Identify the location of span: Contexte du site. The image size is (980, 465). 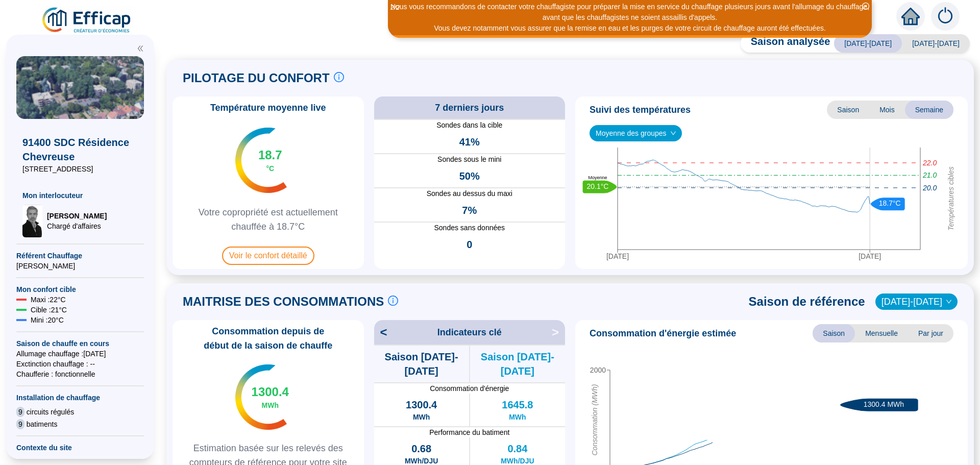
(80, 448).